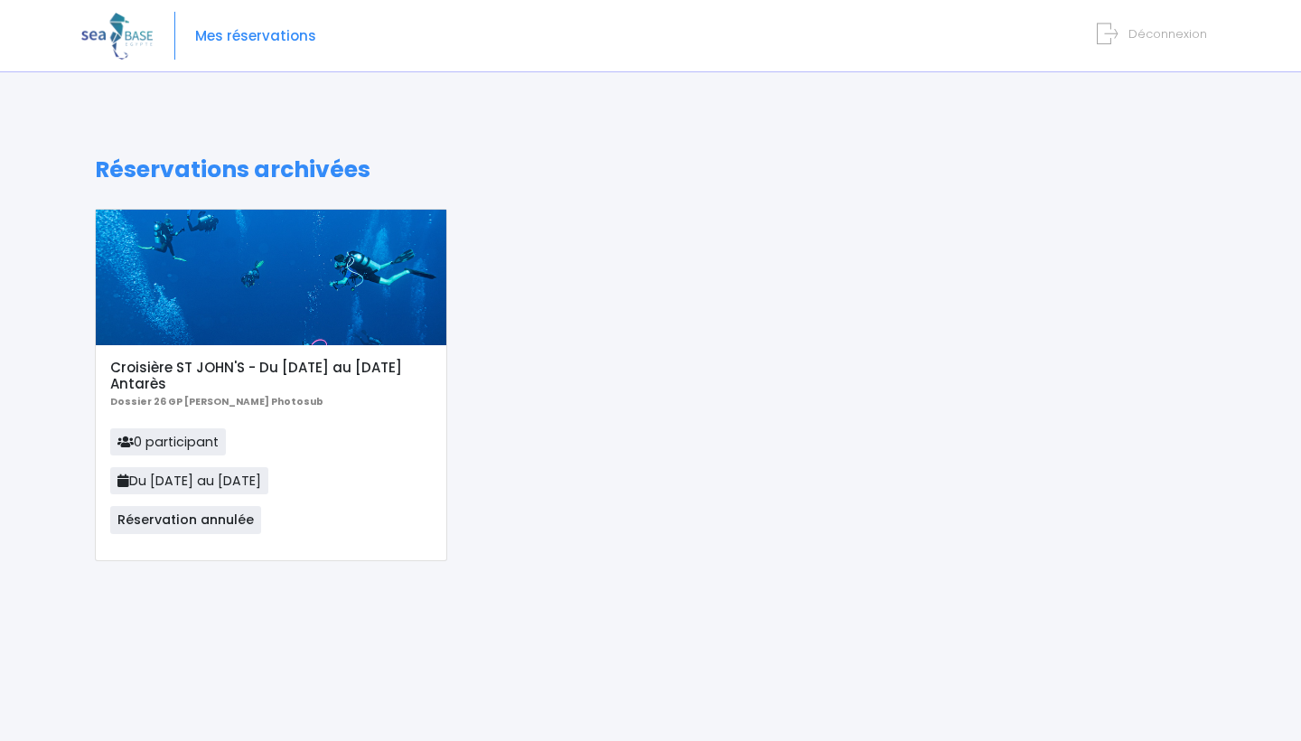 This screenshot has height=741, width=1301. I want to click on span: Réservation annulée, so click(185, 520).